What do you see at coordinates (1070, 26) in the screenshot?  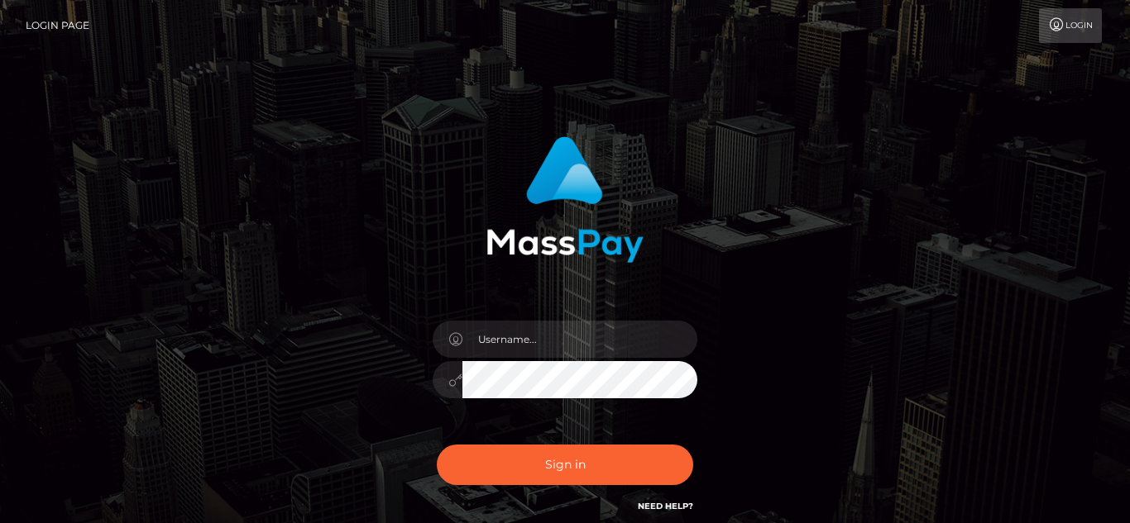 I see `a: Login` at bounding box center [1070, 26].